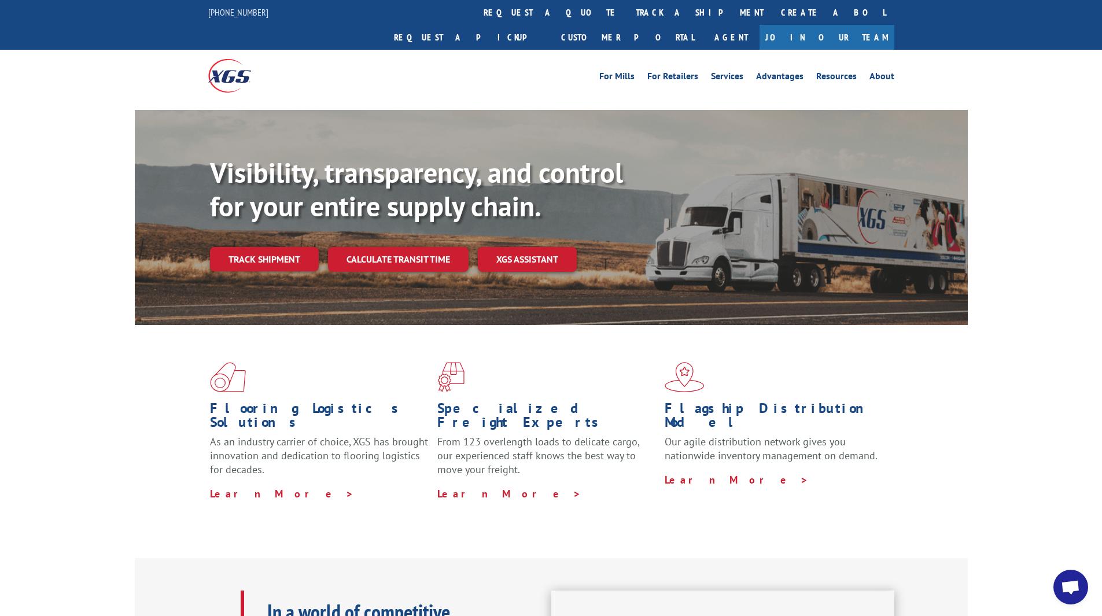 Image resolution: width=1102 pixels, height=616 pixels. I want to click on a: Agent, so click(731, 37).